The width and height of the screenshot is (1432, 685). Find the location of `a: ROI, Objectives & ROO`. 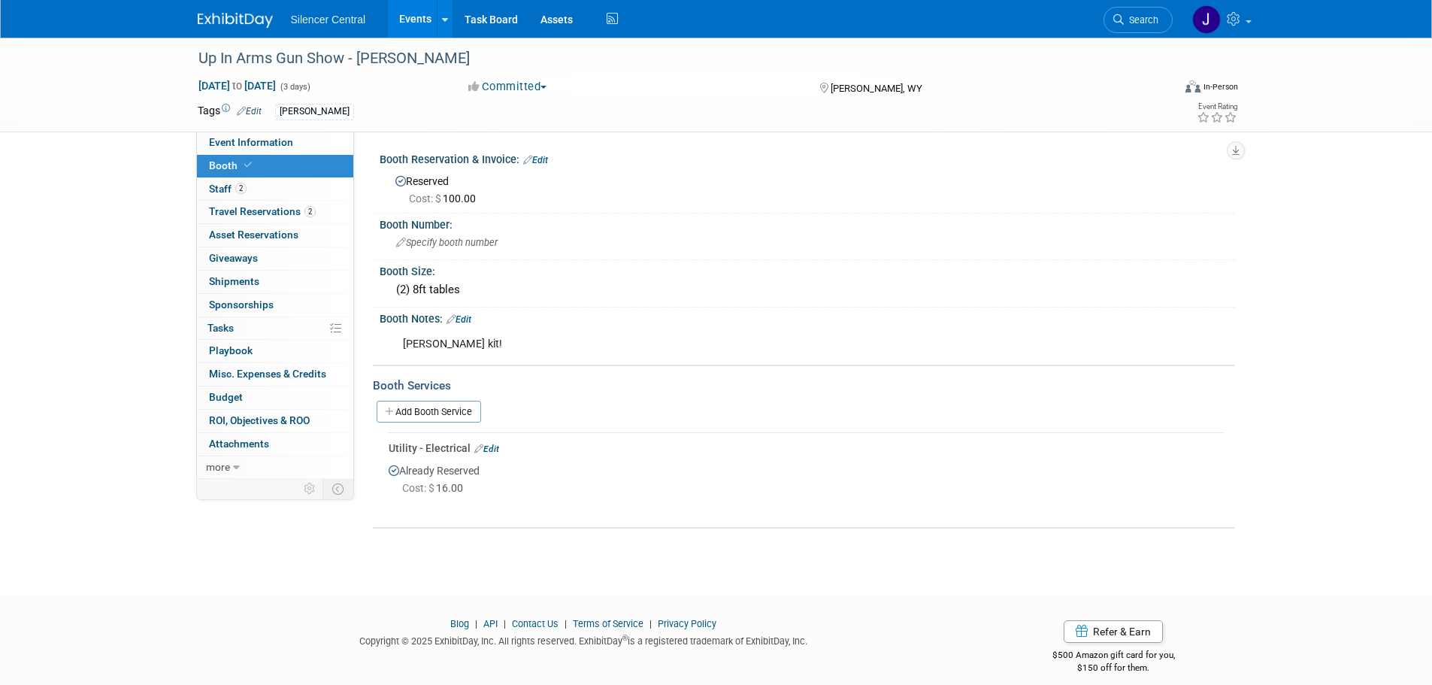

a: ROI, Objectives & ROO is located at coordinates (275, 421).